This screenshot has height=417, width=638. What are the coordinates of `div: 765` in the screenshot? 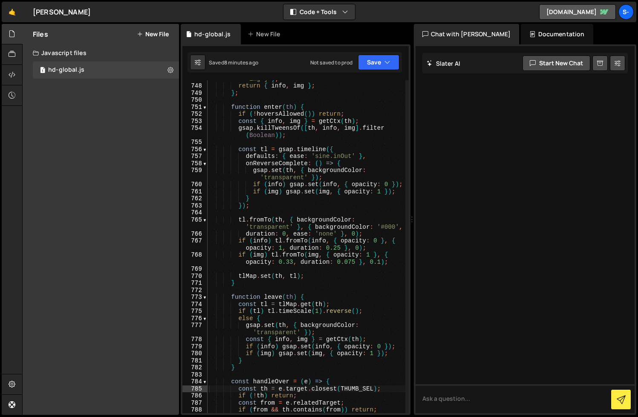 It's located at (195, 223).